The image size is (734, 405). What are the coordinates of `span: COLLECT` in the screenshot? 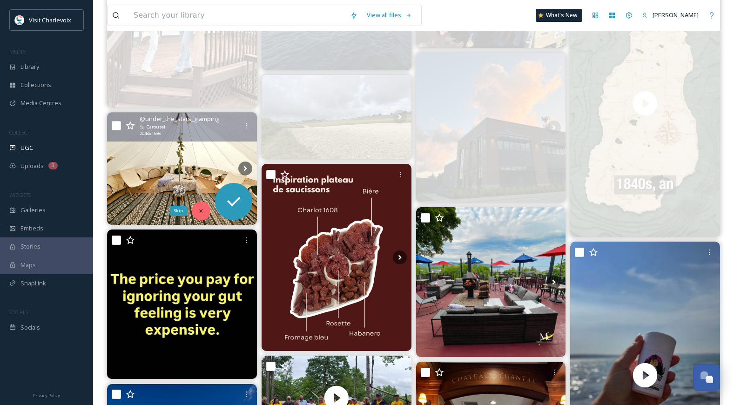 It's located at (19, 132).